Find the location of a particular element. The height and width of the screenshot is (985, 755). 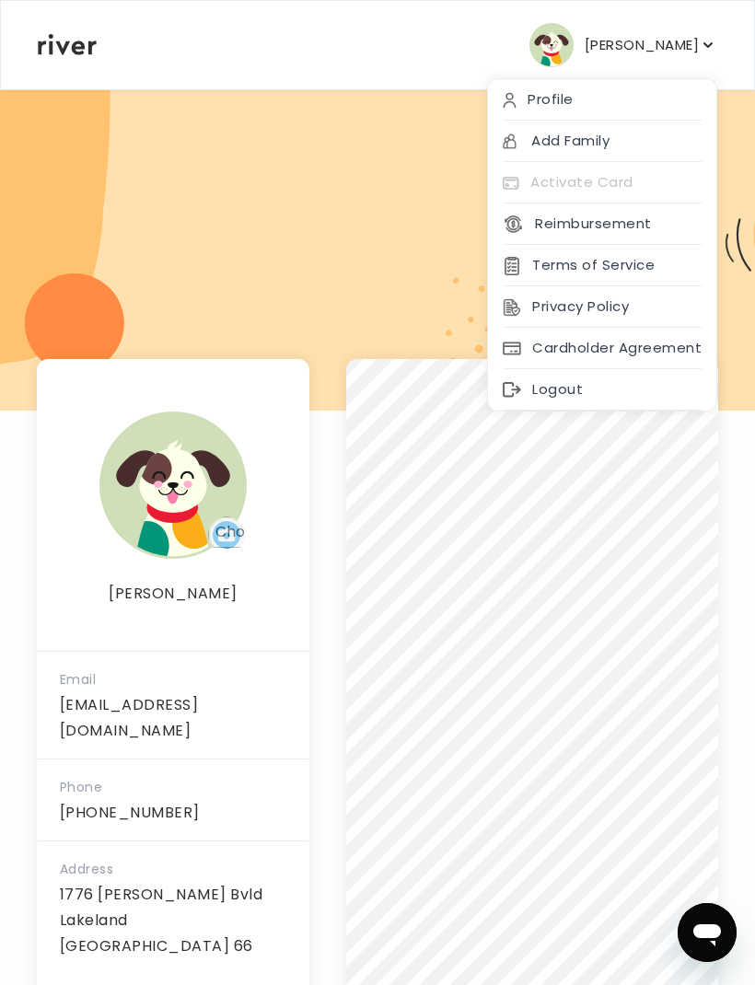

div: Terms of Service is located at coordinates (602, 265).